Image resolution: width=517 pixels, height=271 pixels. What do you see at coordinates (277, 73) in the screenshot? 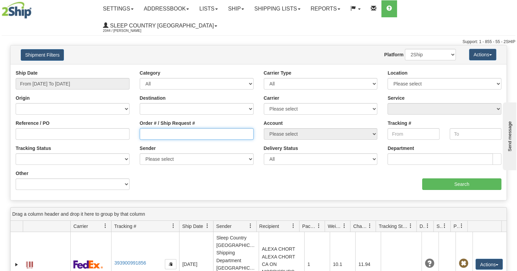
I see `label: Carrier Type` at bounding box center [277, 73].